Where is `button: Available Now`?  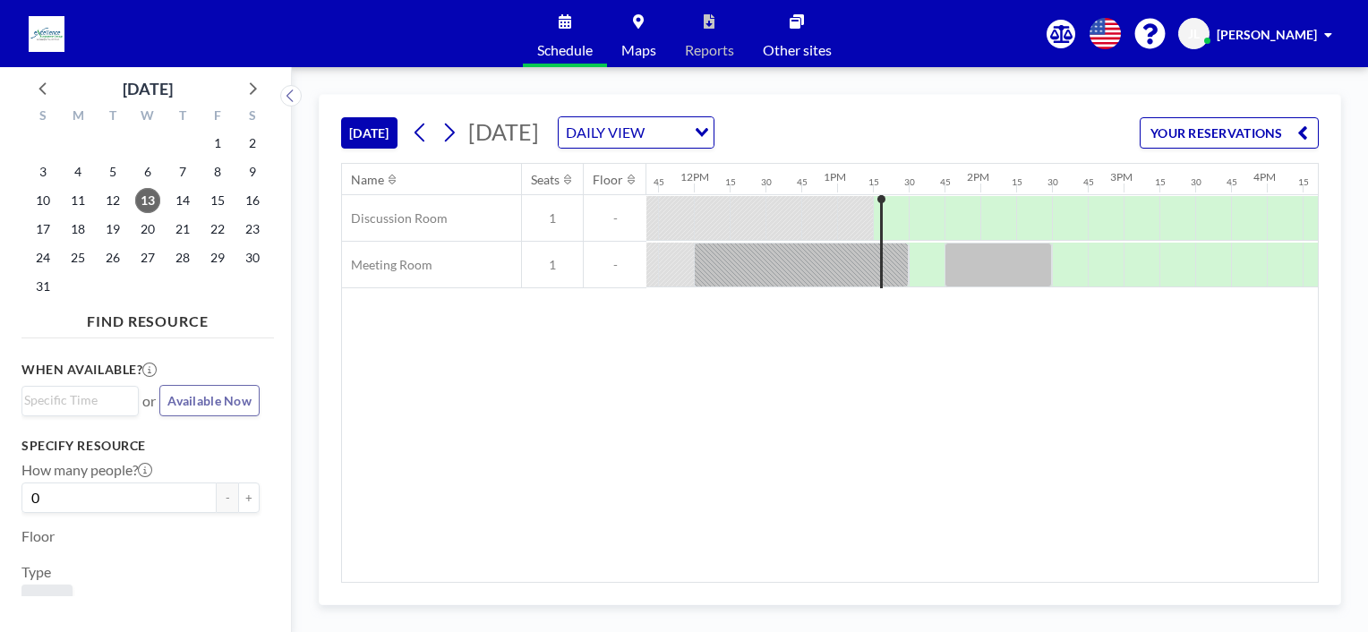
button: Available Now is located at coordinates (210, 400).